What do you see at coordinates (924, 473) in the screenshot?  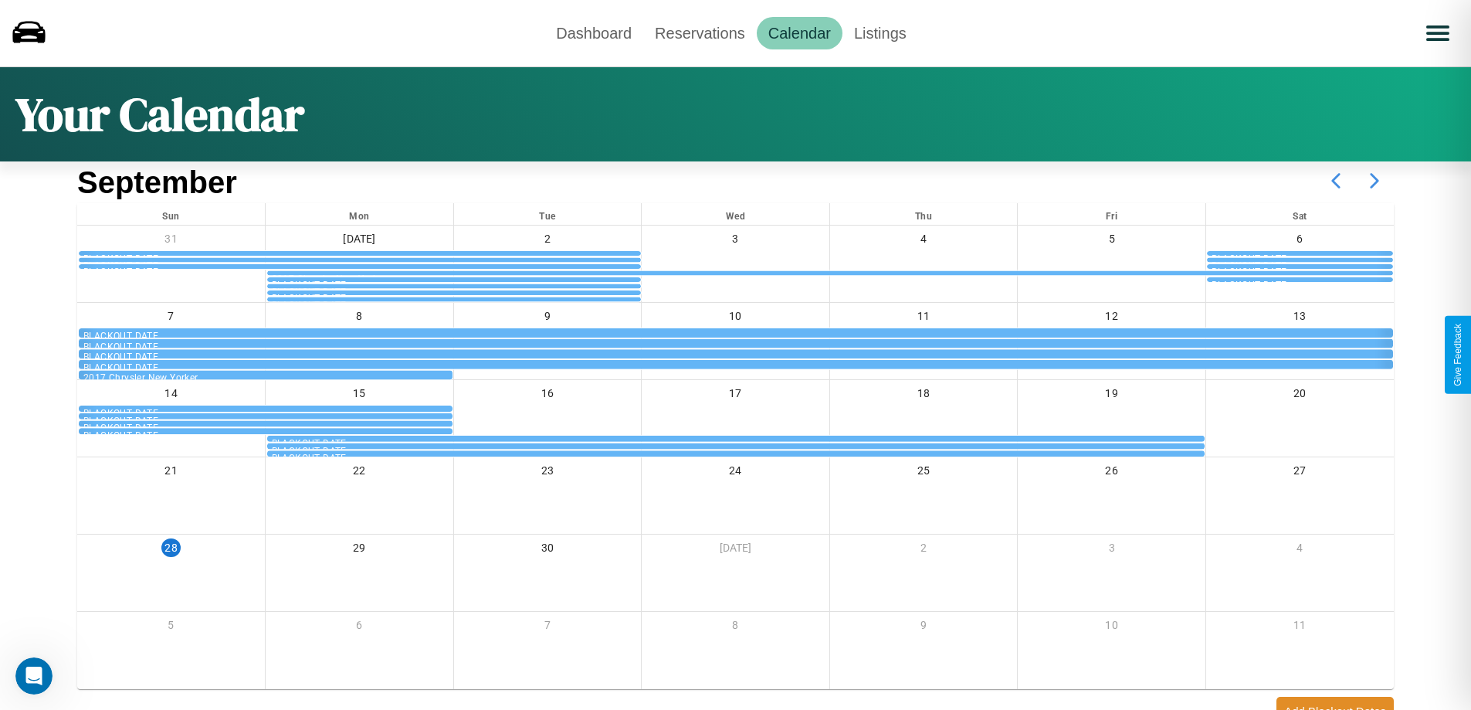 I see `div: 25` at bounding box center [924, 473].